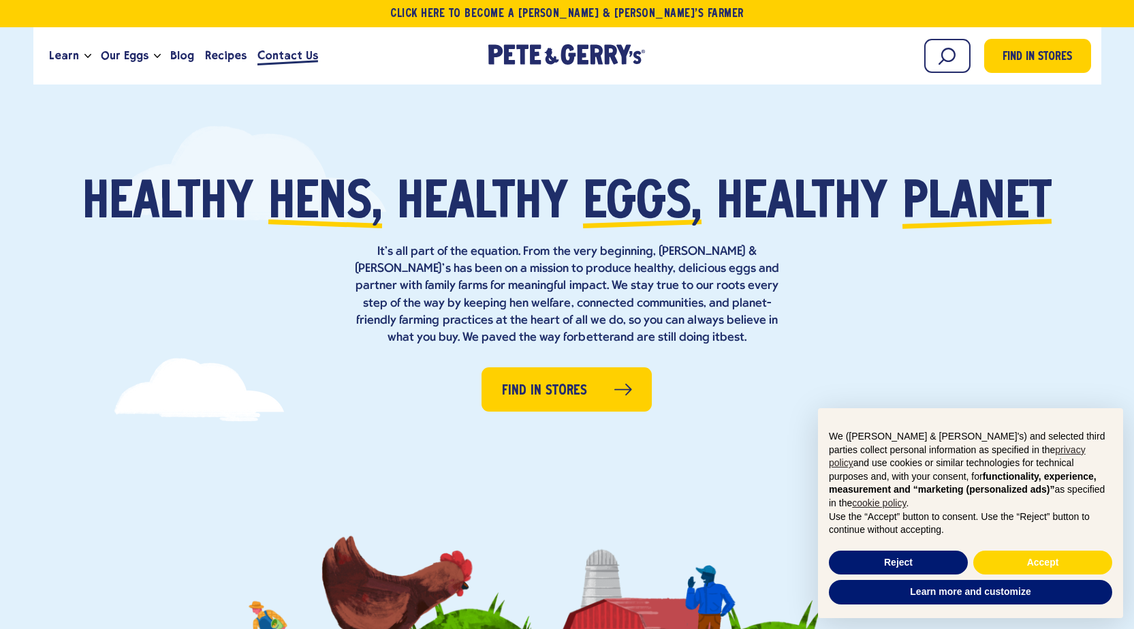 This screenshot has height=629, width=1134. I want to click on a: Contact Us, so click(287, 56).